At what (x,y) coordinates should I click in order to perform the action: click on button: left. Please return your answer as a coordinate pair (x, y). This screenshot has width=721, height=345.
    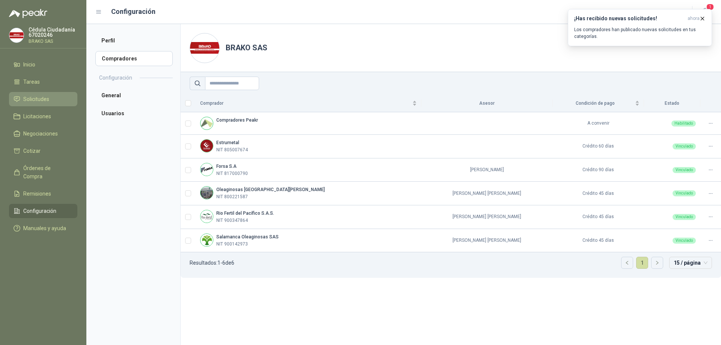
    Looking at the image, I should click on (627, 263).